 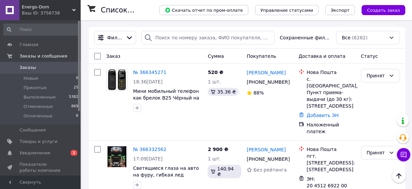 What do you see at coordinates (224, 171) in the screenshot?
I see `div: 140.94 ₴` at bounding box center [224, 171].